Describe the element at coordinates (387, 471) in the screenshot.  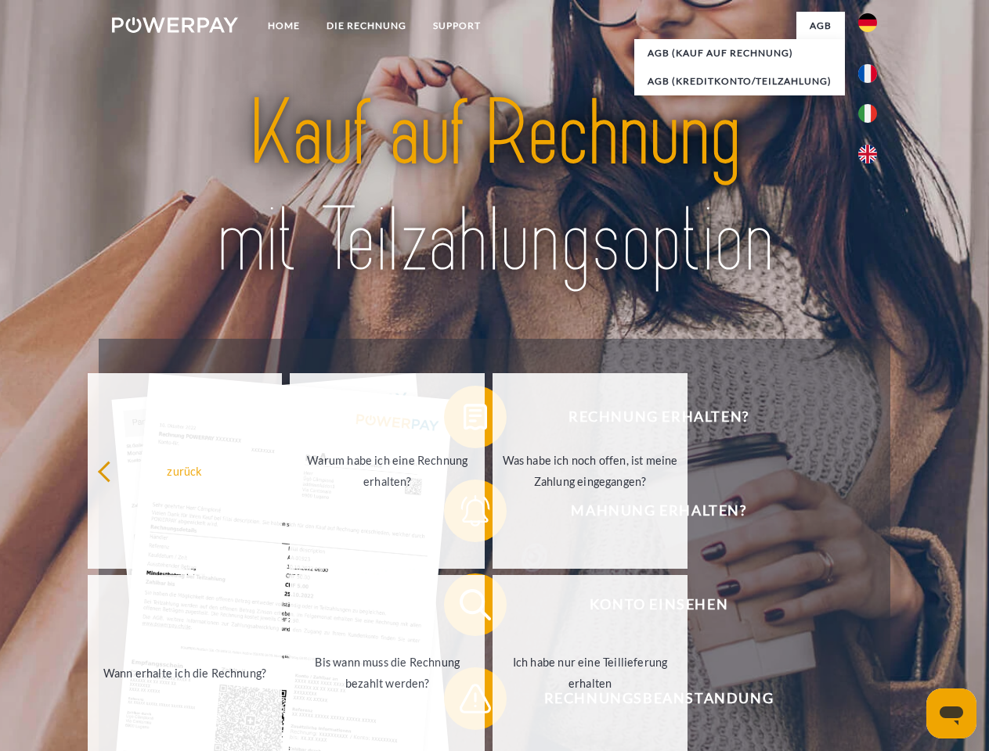
I see `div: Warum habe ich eine Rechnung erhalten?` at that location.